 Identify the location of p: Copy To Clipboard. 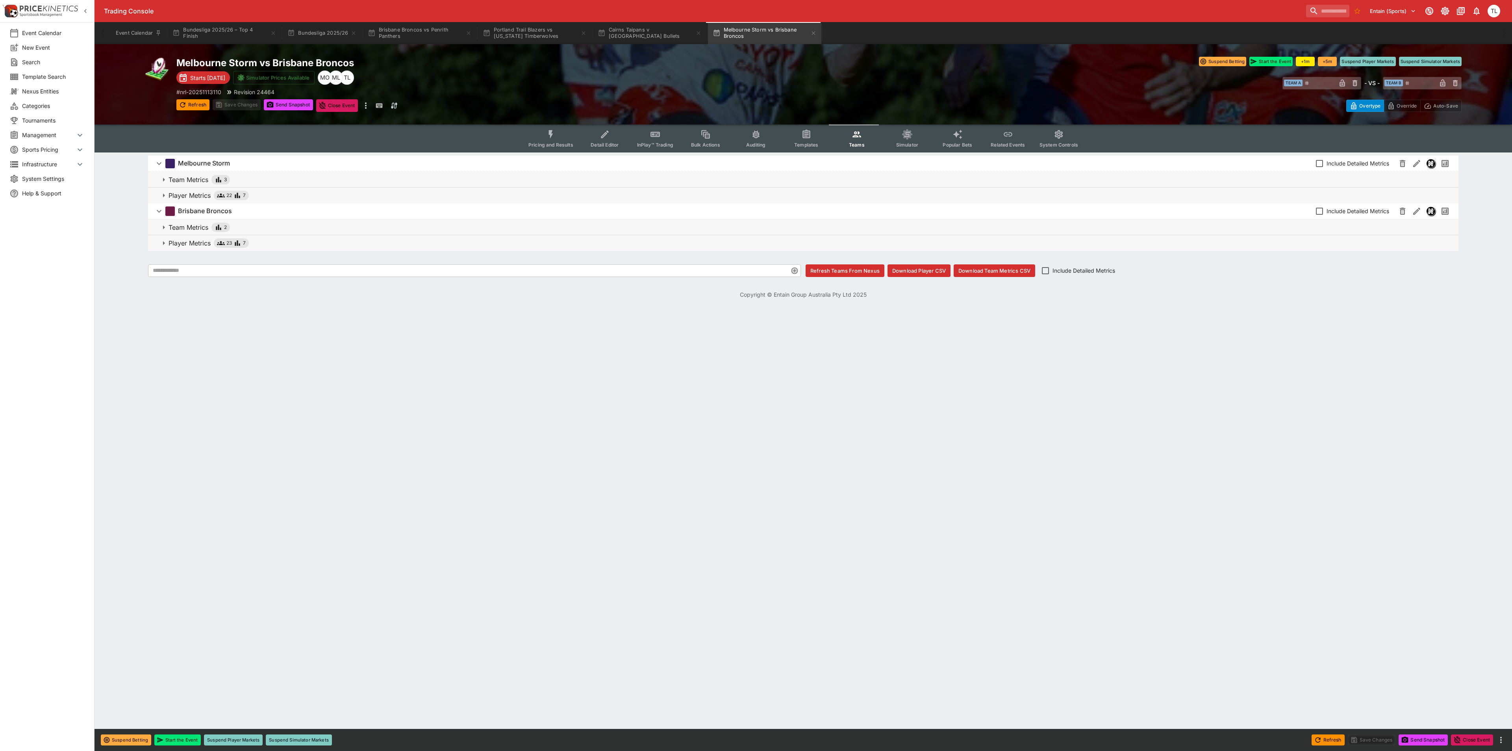
(199, 92).